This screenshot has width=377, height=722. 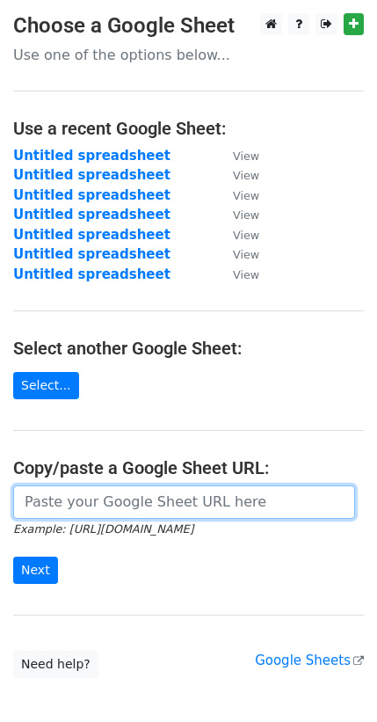 I want to click on input: Paste your Google Sheet URL here, so click(x=184, y=502).